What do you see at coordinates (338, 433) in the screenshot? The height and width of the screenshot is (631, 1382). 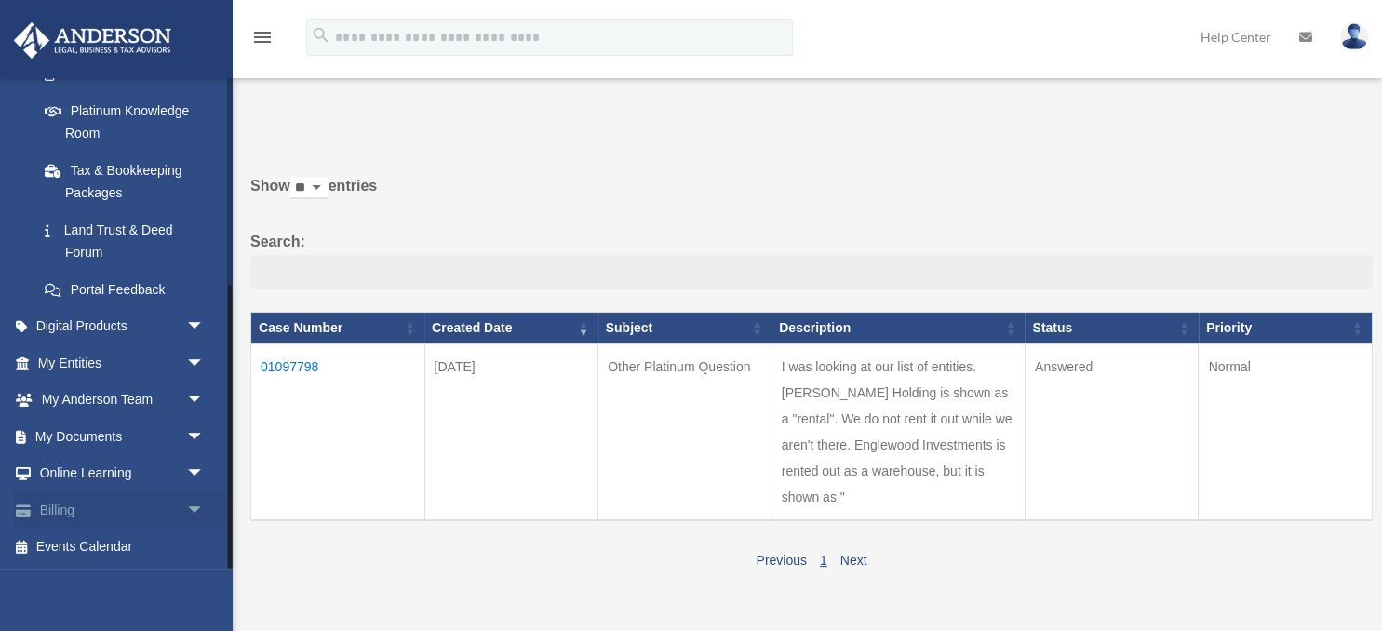 I see `td: 01097798` at bounding box center [338, 433].